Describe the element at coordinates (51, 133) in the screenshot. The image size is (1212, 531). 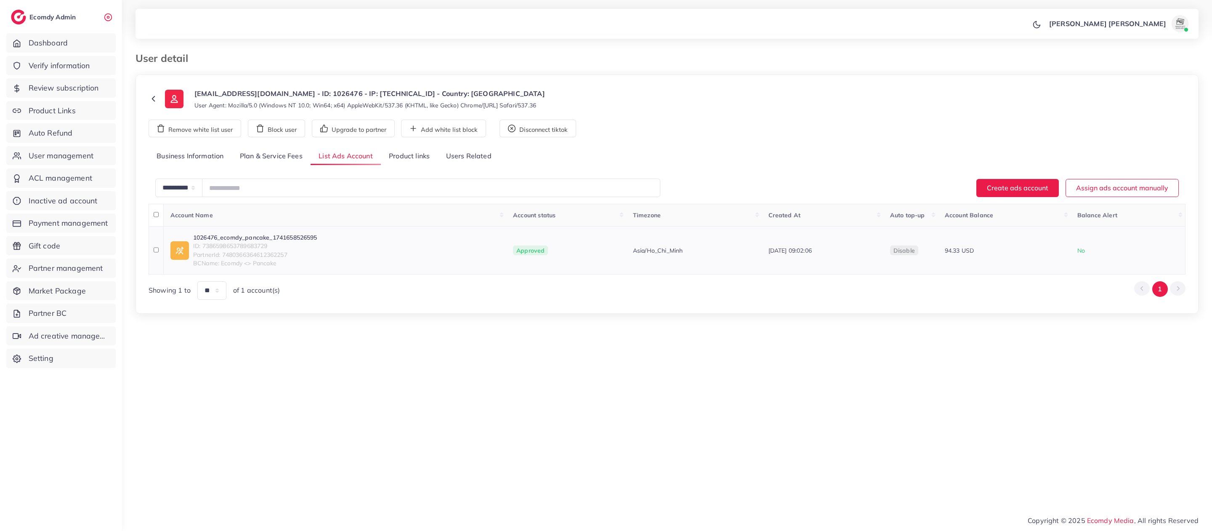
I see `span: Auto Refund` at that location.